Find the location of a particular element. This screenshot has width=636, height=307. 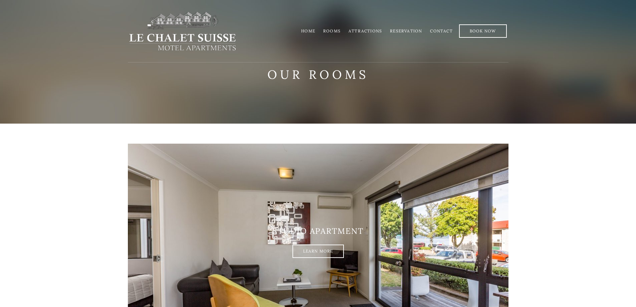

img: lechaletsuisse is located at coordinates (182, 31).